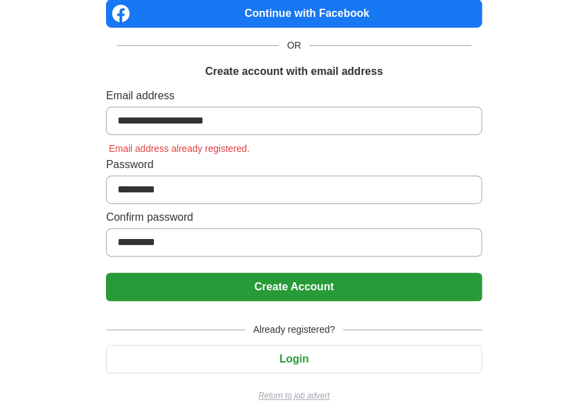 This screenshot has height=401, width=588. Describe the element at coordinates (293, 165) in the screenshot. I see `label: Password` at that location.